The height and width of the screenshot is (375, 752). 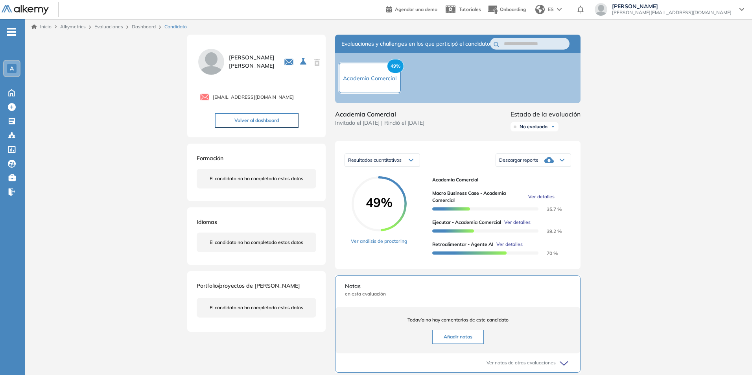 I want to click on span: Ejecutar - Academia Comercial, so click(x=466, y=222).